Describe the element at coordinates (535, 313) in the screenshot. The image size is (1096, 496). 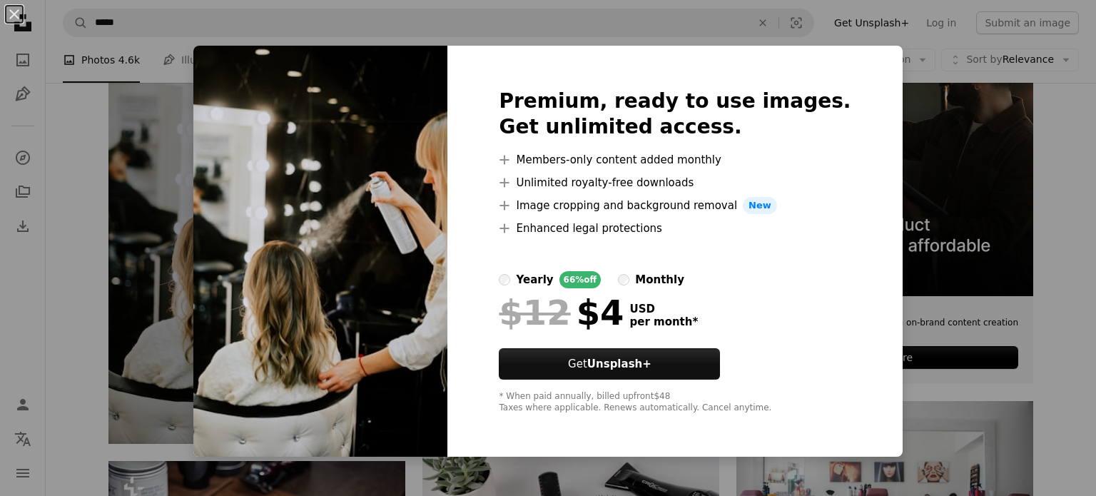
I see `span: $12` at that location.